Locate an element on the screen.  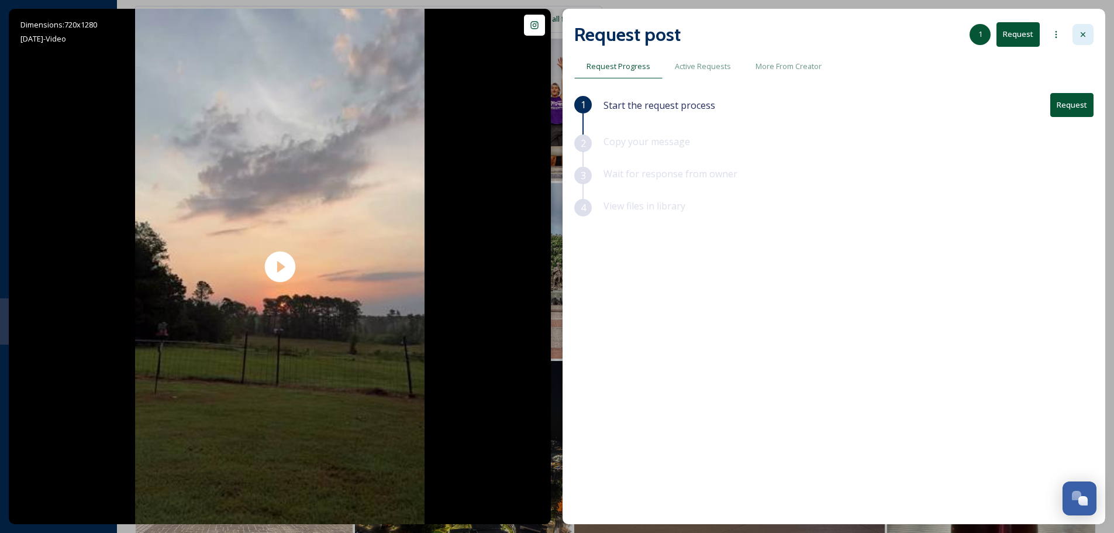
span: 4 is located at coordinates (583, 208).